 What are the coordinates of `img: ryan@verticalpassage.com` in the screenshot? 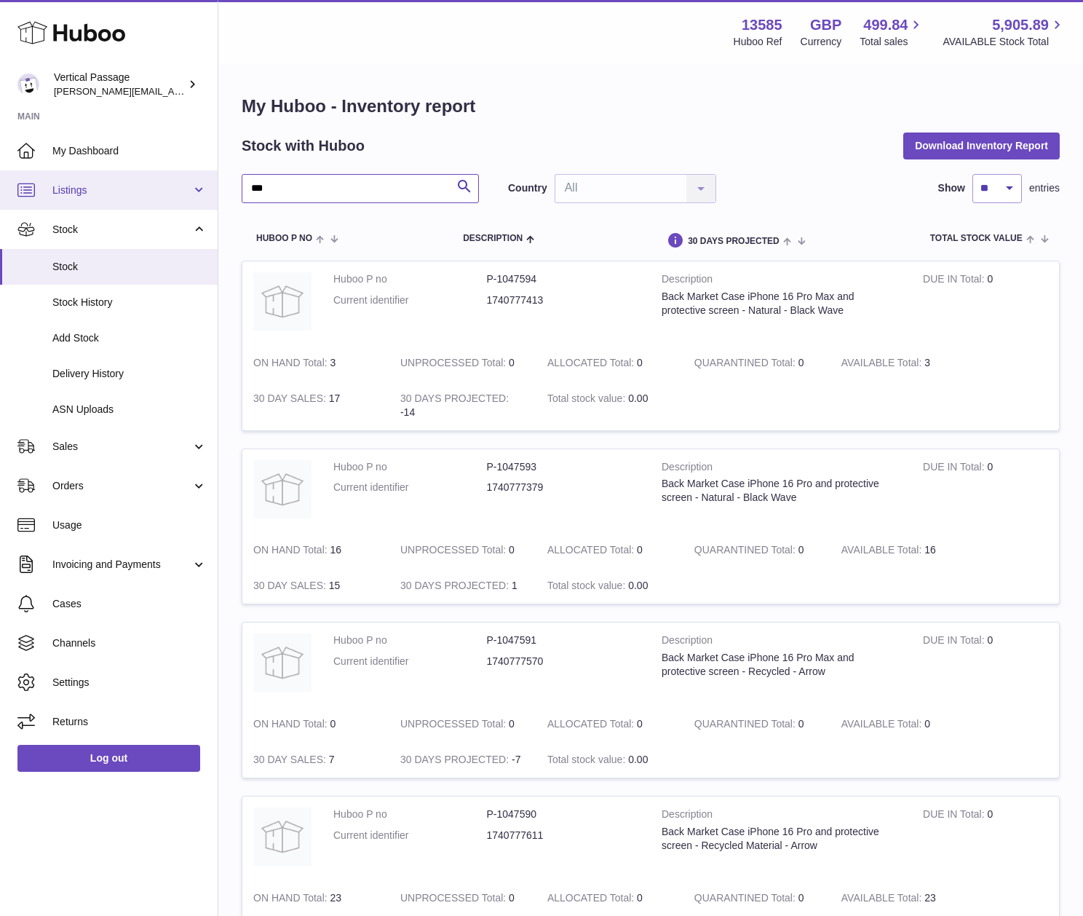 It's located at (28, 84).